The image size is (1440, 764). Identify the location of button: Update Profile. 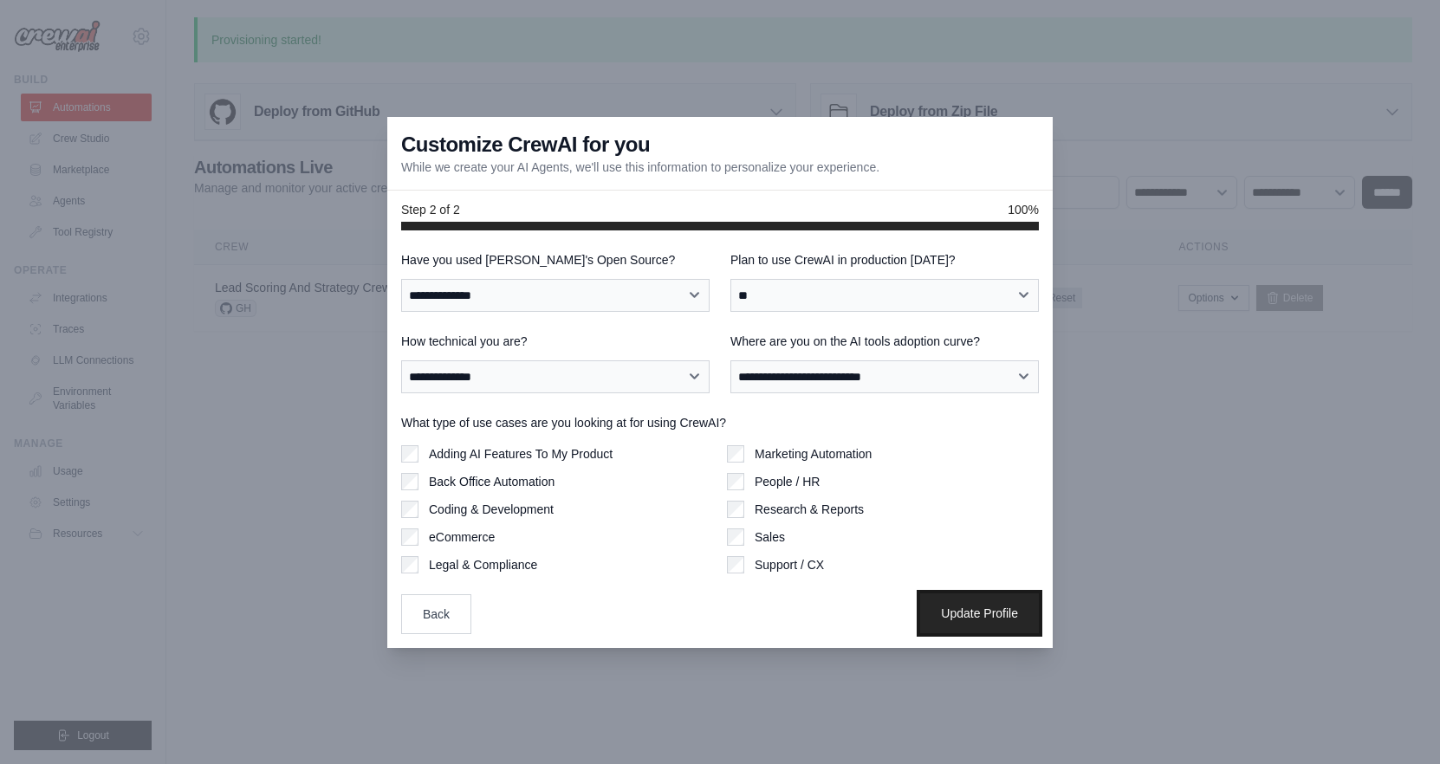
(979, 613).